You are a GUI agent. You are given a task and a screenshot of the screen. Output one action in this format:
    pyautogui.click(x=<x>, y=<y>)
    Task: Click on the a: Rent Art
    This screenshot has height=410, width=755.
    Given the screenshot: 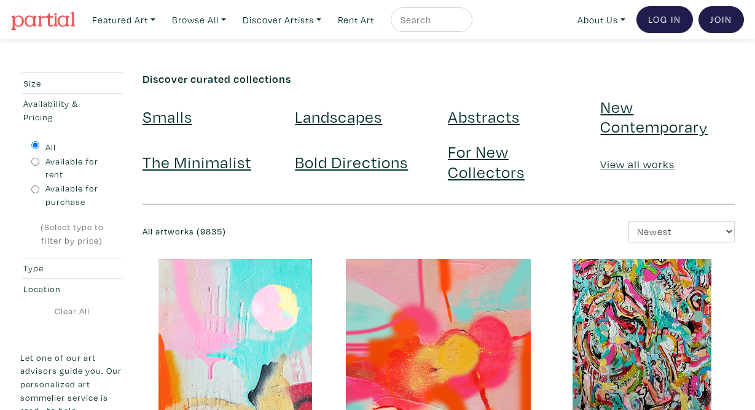 What is the action you would take?
    pyautogui.click(x=356, y=20)
    